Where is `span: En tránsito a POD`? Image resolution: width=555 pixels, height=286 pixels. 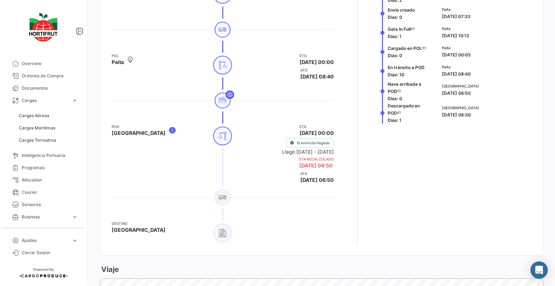 span: En tránsito a POD is located at coordinates (406, 67).